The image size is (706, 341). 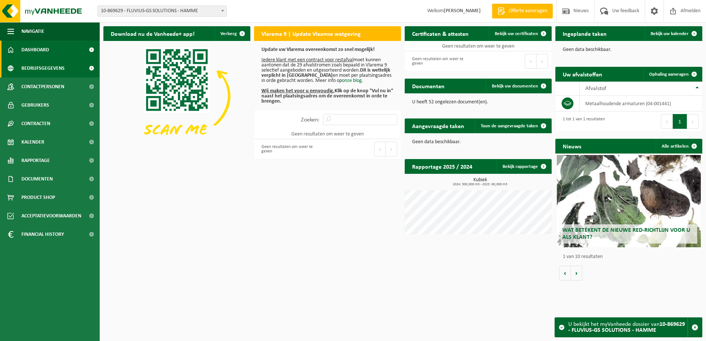 I want to click on h2: Nieuws, so click(x=572, y=146).